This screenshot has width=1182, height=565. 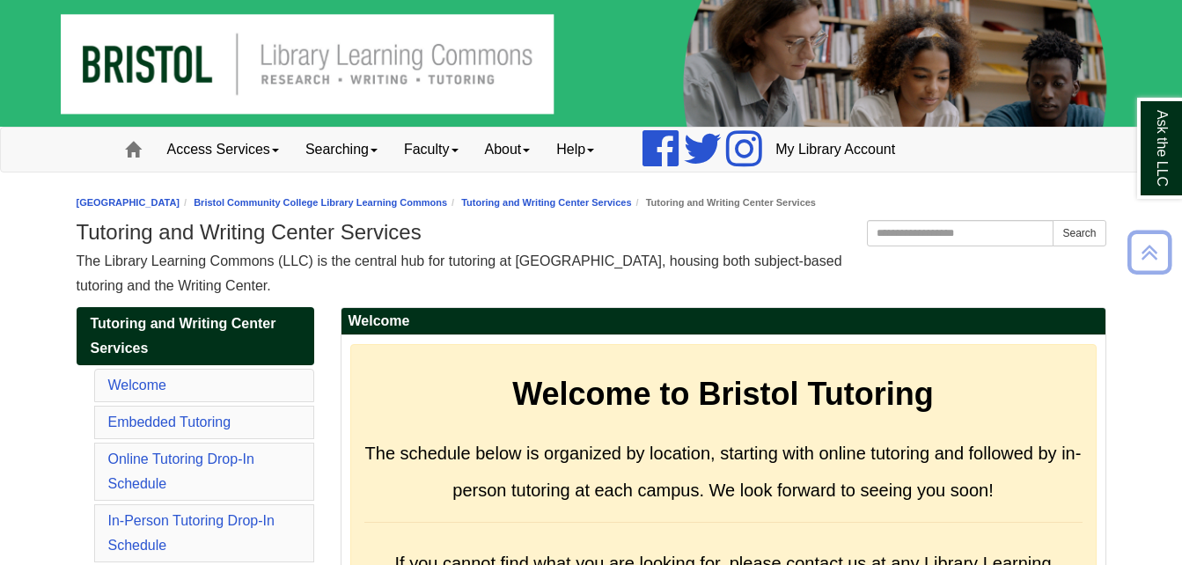 I want to click on nav: breadcrumb, so click(x=592, y=202).